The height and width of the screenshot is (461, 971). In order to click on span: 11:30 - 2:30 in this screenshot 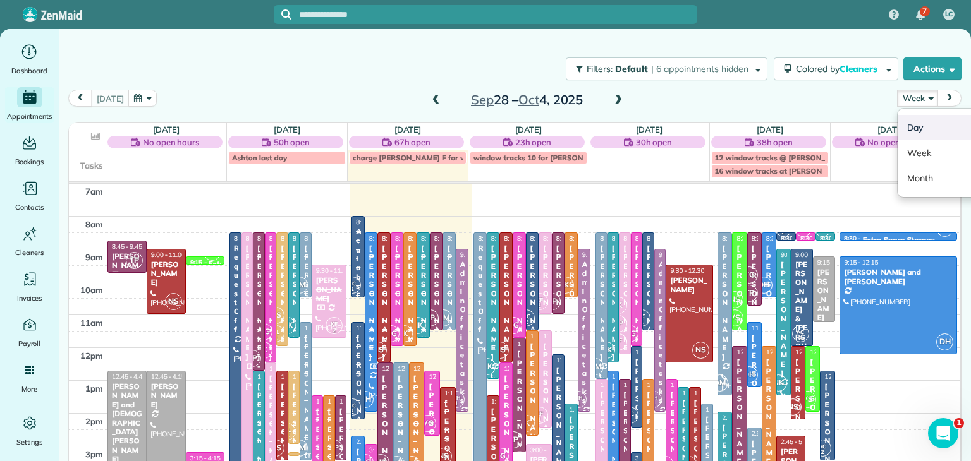, I will do `click(560, 336)`.